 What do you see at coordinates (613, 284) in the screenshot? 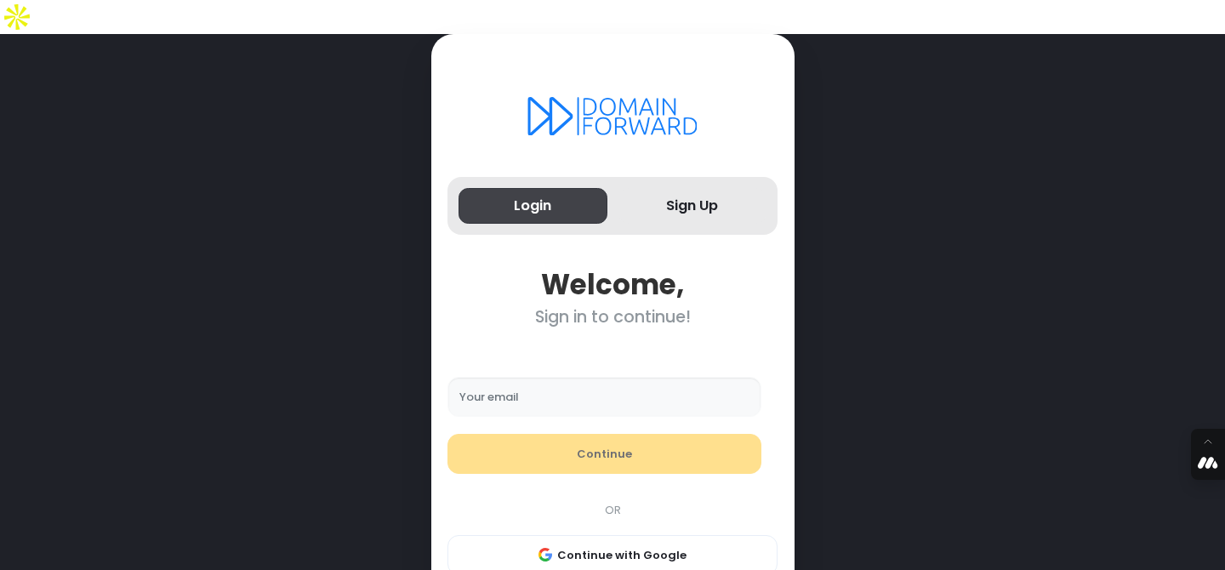
I see `div: Welcome,` at bounding box center [613, 284].